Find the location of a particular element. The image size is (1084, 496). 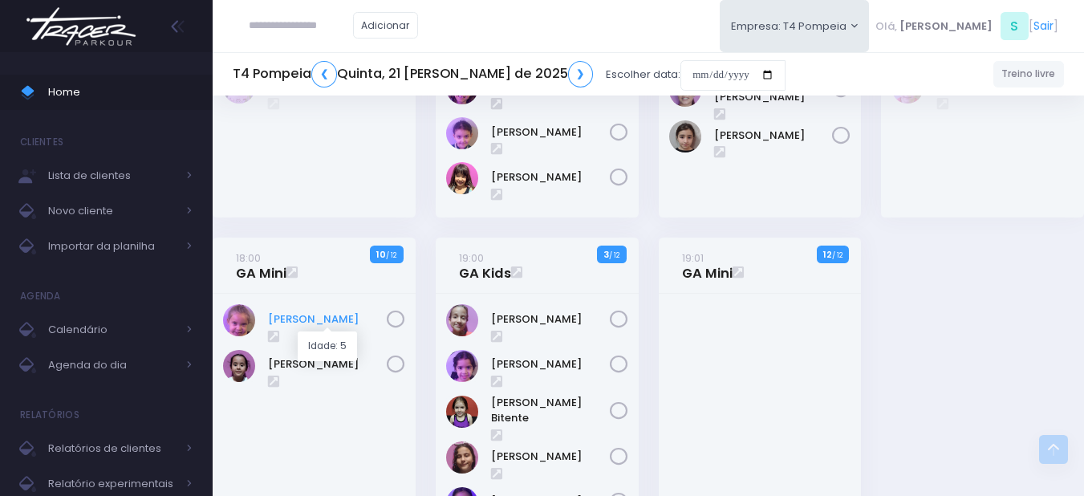

img: Sarah Fernandes da Silva is located at coordinates (685, 136).